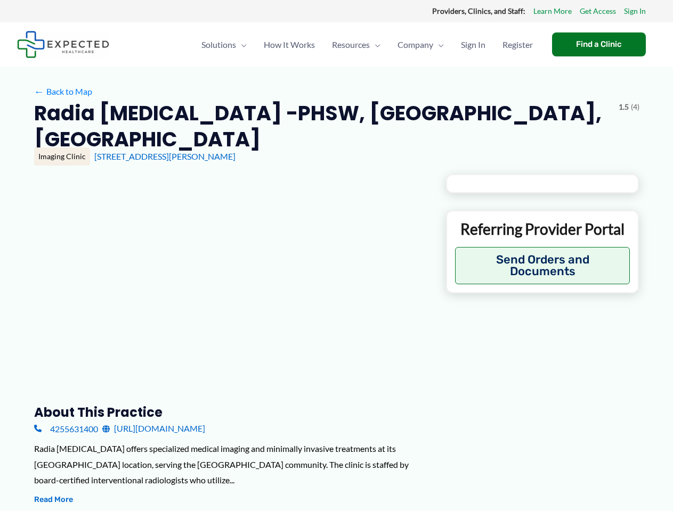 This screenshot has height=511, width=673. What do you see at coordinates (63, 44) in the screenshot?
I see `img: Expected Healthcare Logo - side, dark font, small` at bounding box center [63, 44].